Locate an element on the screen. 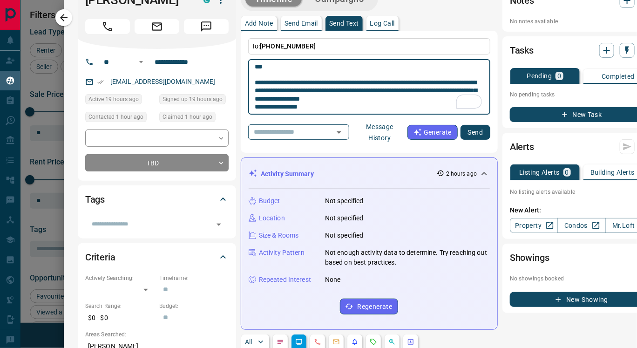 The width and height of the screenshot is (637, 348). p: Budget is located at coordinates (270, 201).